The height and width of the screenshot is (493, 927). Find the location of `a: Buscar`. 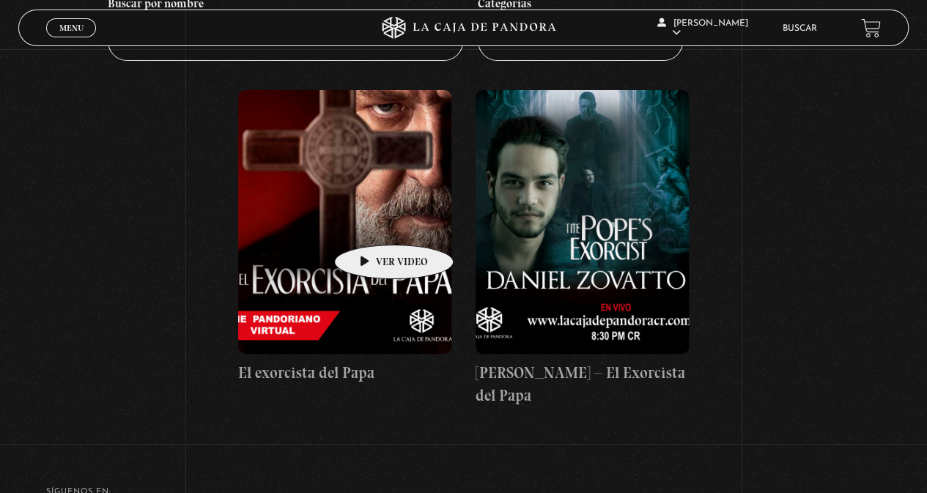

a: Buscar is located at coordinates (800, 29).